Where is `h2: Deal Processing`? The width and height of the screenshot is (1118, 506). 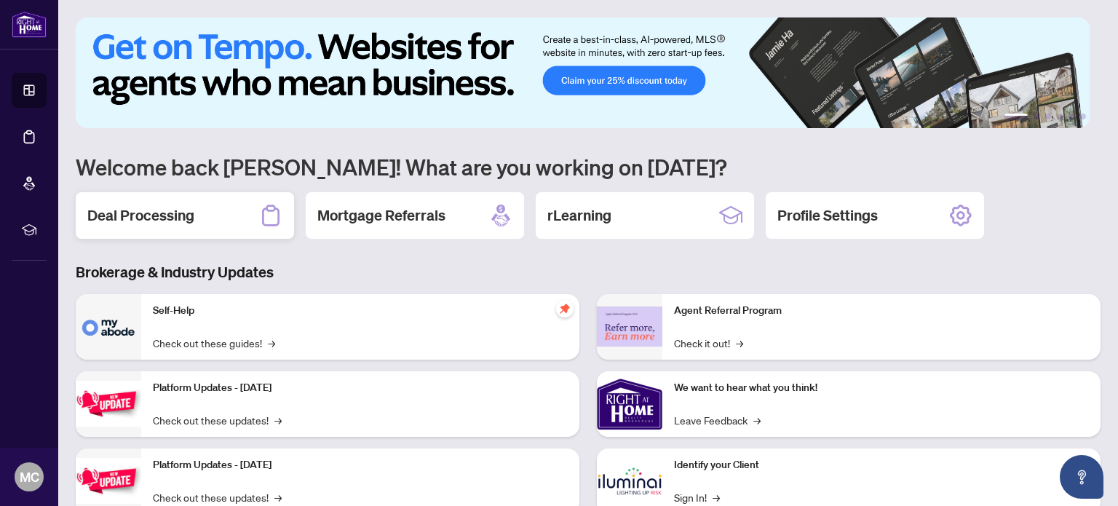
h2: Deal Processing is located at coordinates (141, 215).